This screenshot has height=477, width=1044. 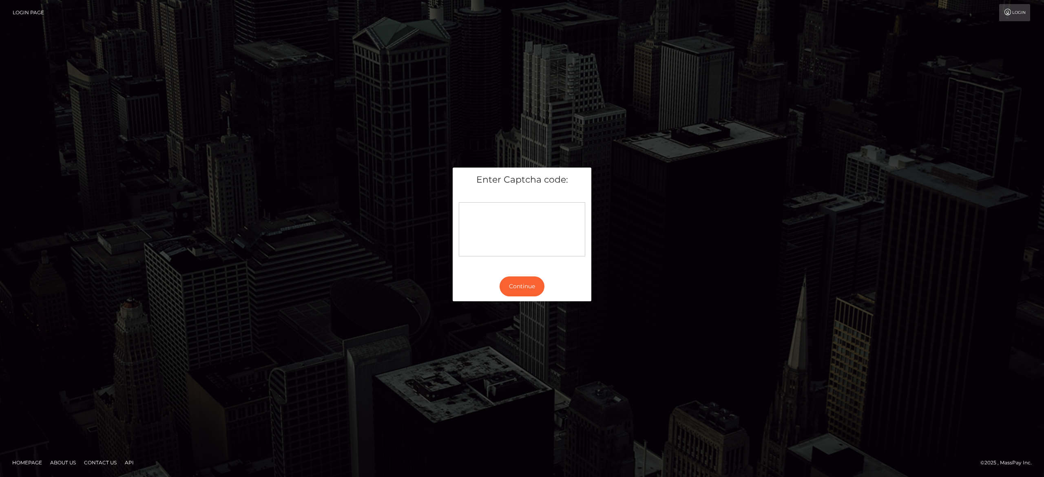 What do you see at coordinates (28, 13) in the screenshot?
I see `a: Login Page` at bounding box center [28, 13].